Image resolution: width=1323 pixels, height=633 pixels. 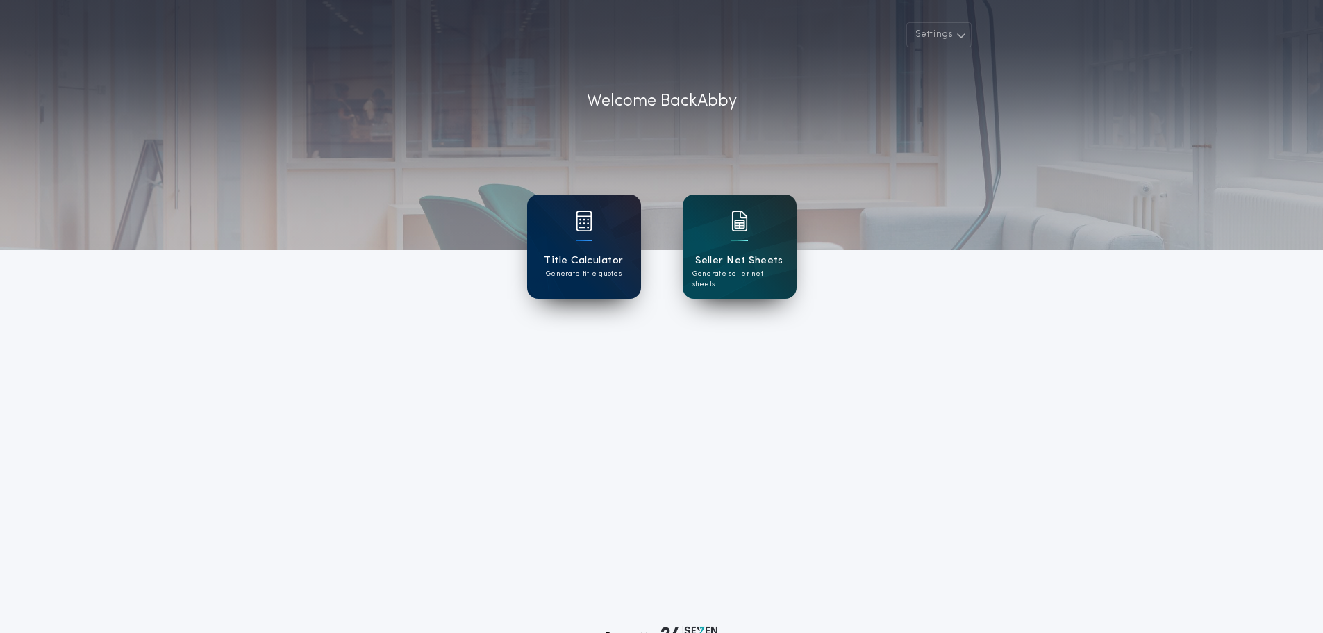 What do you see at coordinates (584, 274) in the screenshot?
I see `p: Generate title quotes` at bounding box center [584, 274].